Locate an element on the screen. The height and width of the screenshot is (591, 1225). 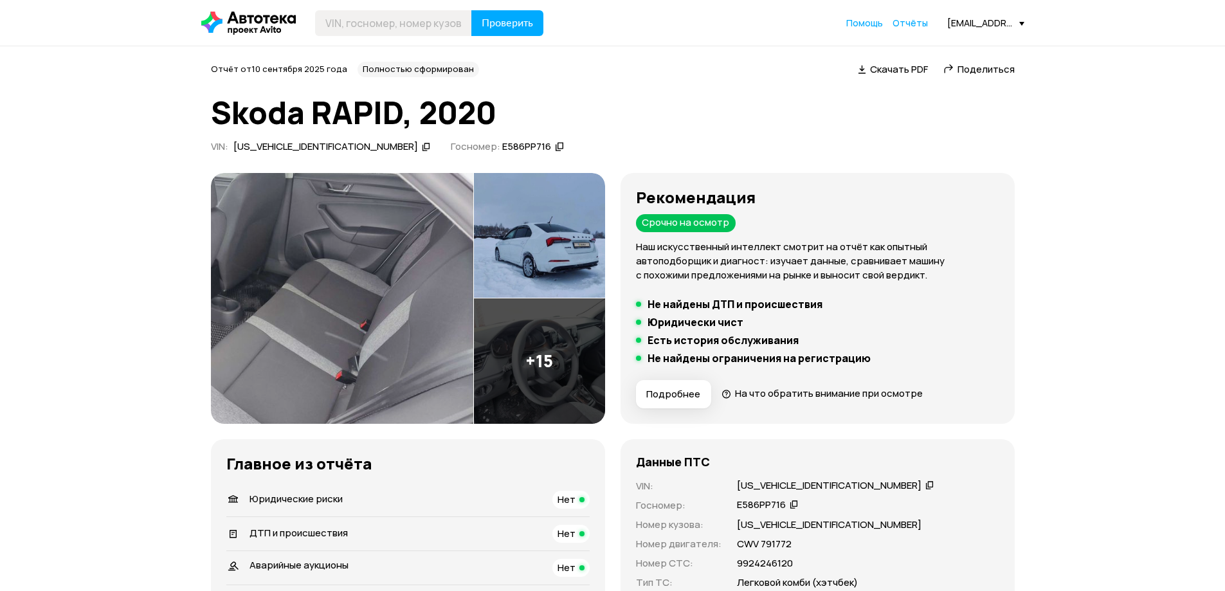
h5: Юридически чист is located at coordinates (695, 322).